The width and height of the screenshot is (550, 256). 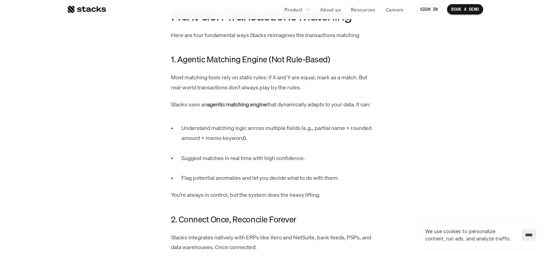 What do you see at coordinates (470, 235) in the screenshot?
I see `p: We use cookies to personalize content, run ads, and analyze traffic.` at bounding box center [470, 235].